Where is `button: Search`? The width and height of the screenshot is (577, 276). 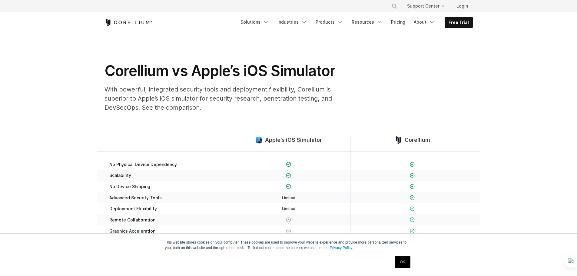 button: Search is located at coordinates (394, 6).